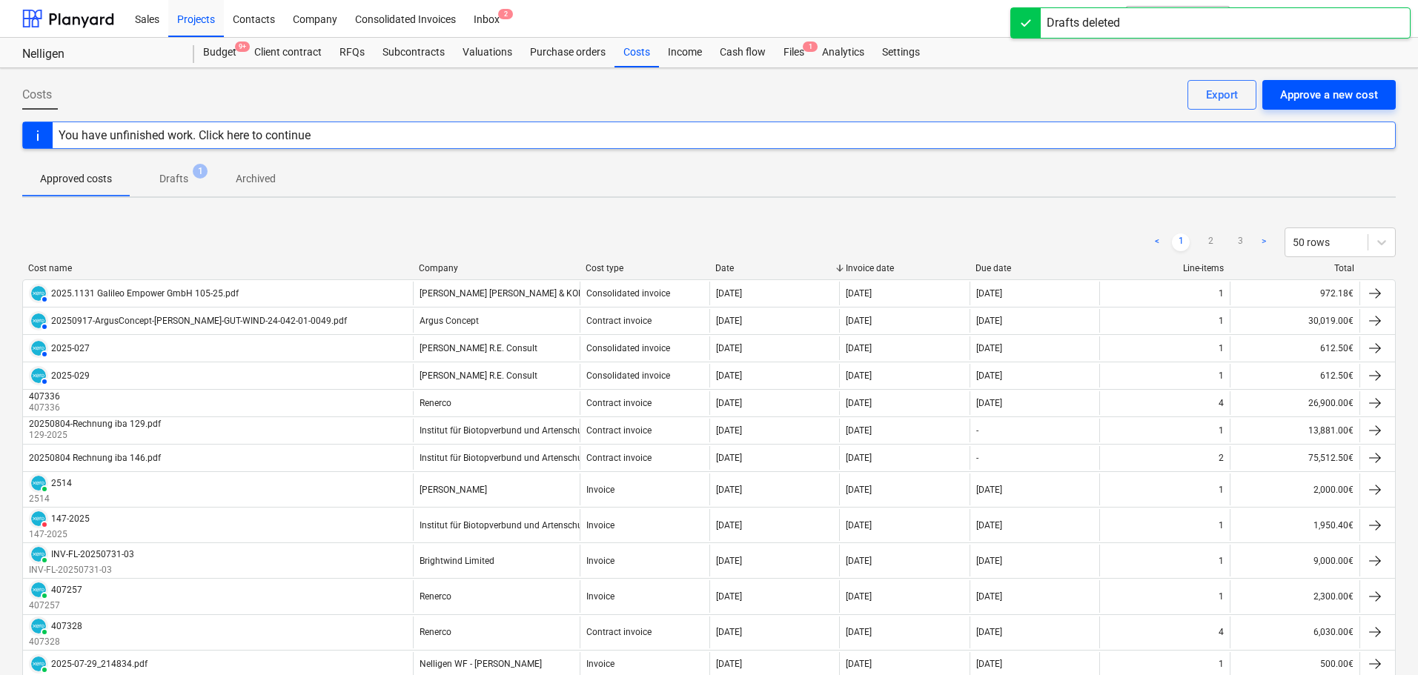 This screenshot has width=1418, height=675. I want to click on p: 2514, so click(50, 499).